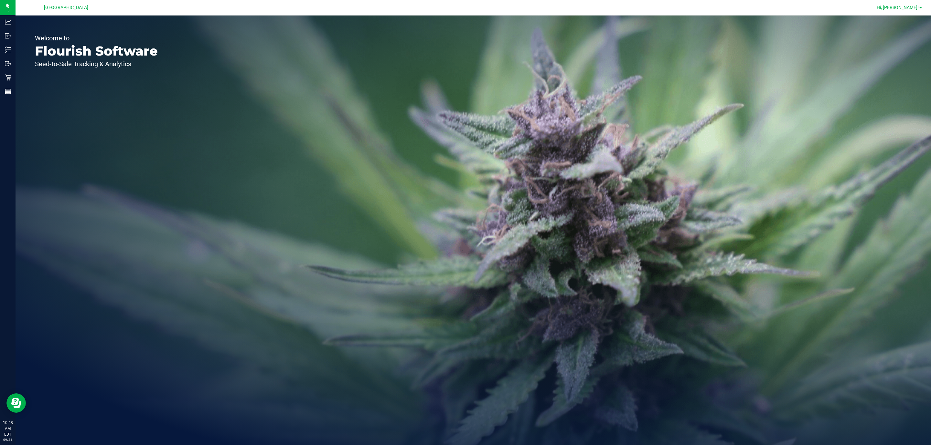 This screenshot has height=445, width=931. I want to click on p: Seed-to-Sale Tracking & Analytics, so click(96, 64).